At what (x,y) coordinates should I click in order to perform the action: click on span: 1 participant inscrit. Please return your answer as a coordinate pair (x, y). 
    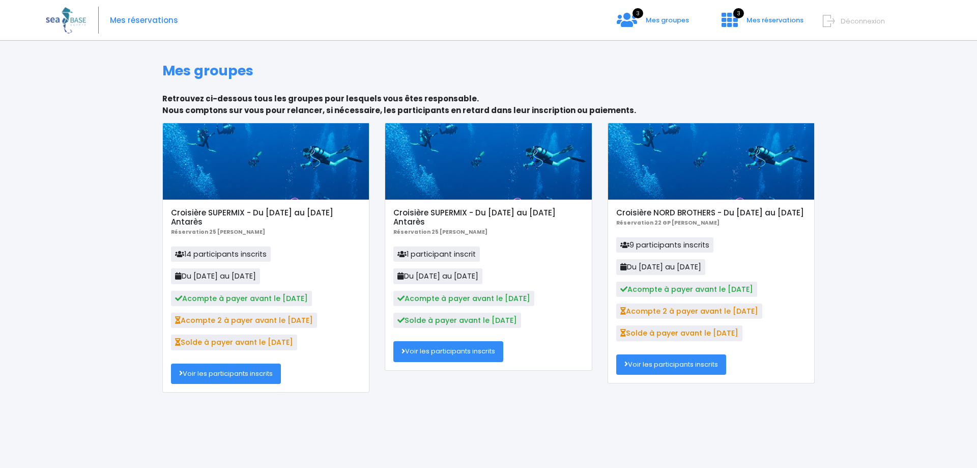
    Looking at the image, I should click on (436, 254).